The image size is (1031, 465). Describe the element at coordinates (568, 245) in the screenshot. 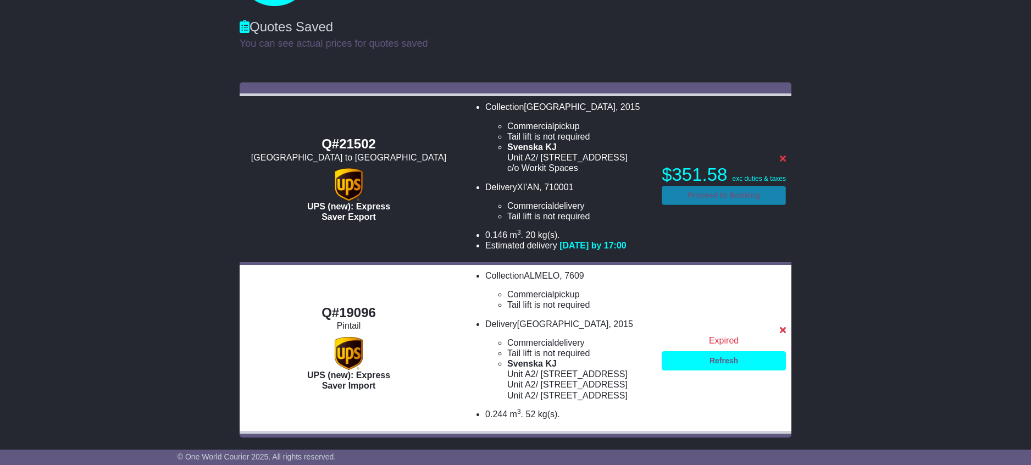

I see `li: Estimated delivery` at that location.